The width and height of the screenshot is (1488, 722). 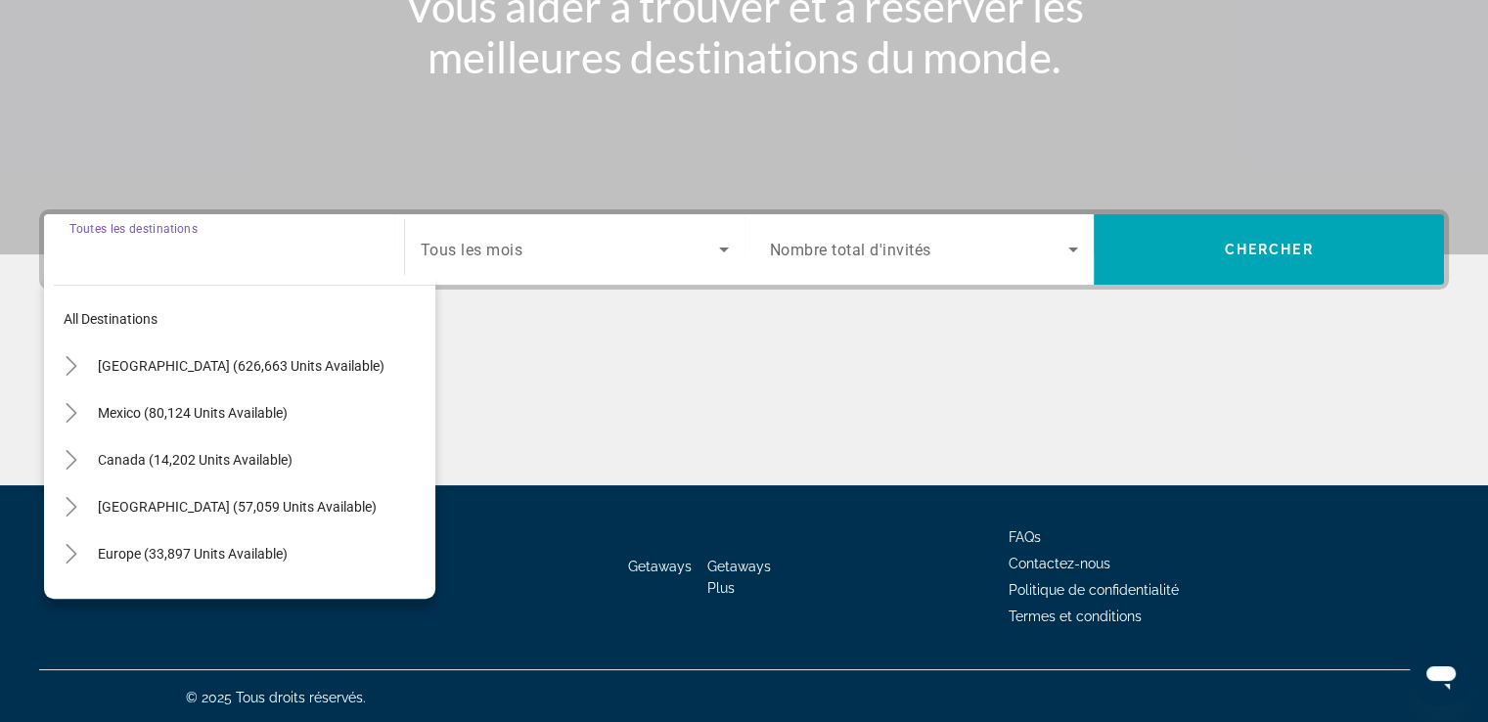 I want to click on a: Politique de confidentialité, so click(x=1093, y=590).